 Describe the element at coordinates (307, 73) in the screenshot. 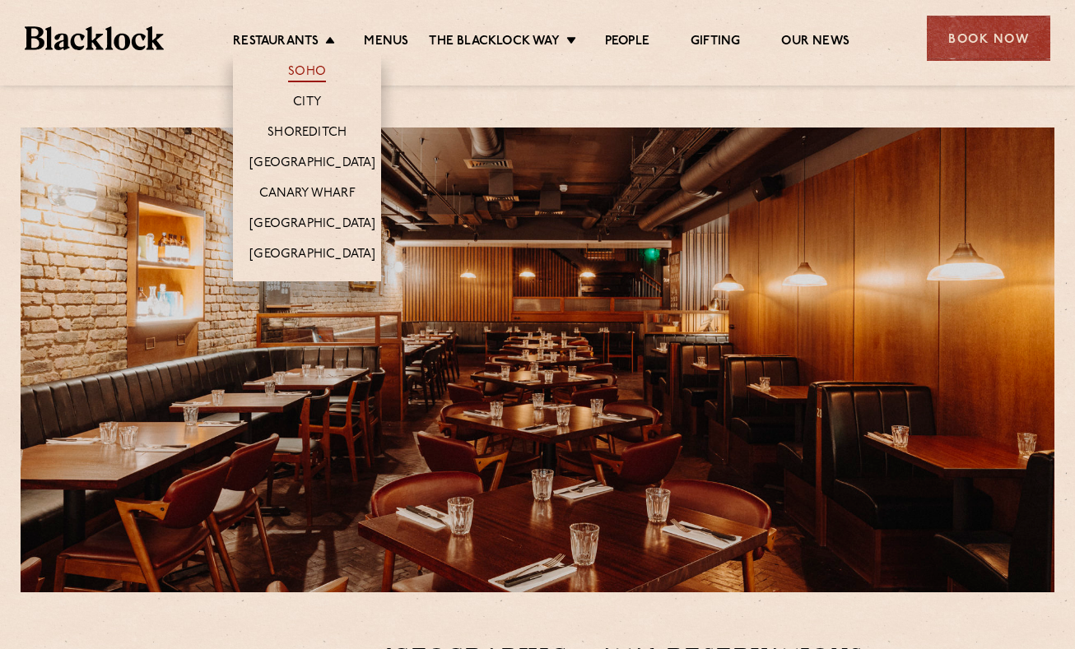

I see `a: Soho` at that location.